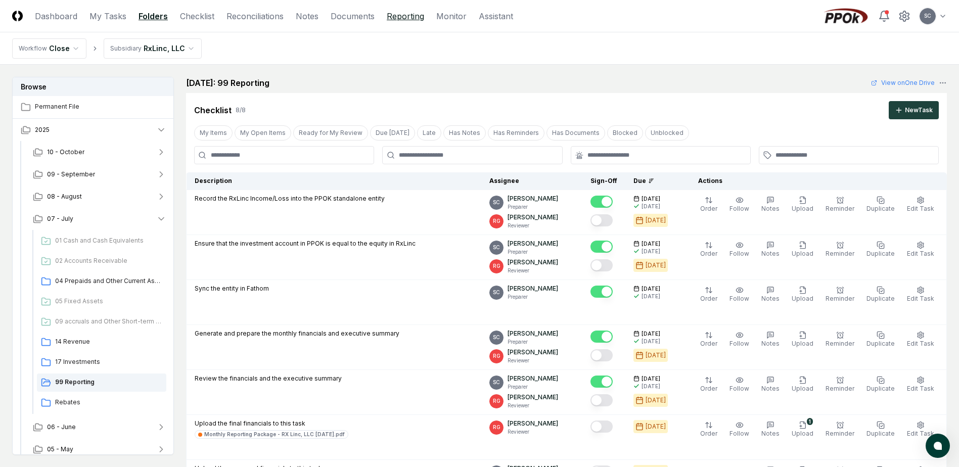 The width and height of the screenshot is (959, 467). Describe the element at coordinates (102, 241) in the screenshot. I see `a: 01 Cash and Cash Equivalents` at that location.